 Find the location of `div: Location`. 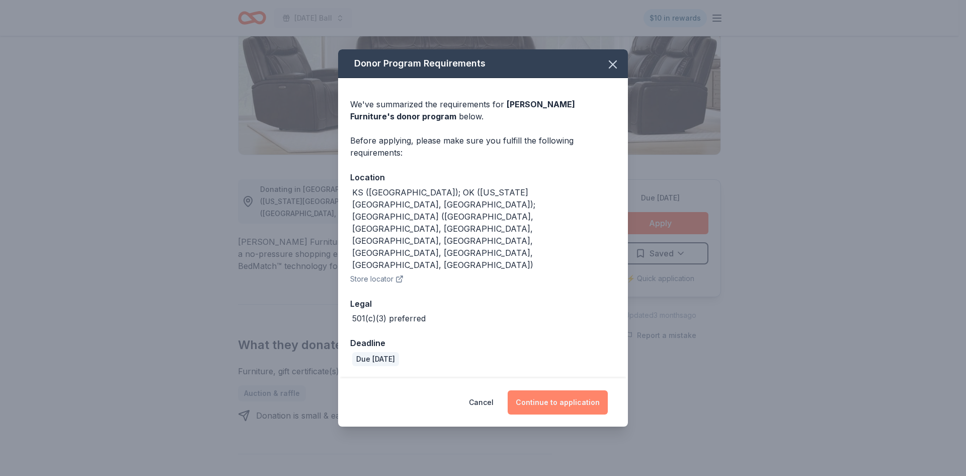

div: Location is located at coordinates (483, 177).